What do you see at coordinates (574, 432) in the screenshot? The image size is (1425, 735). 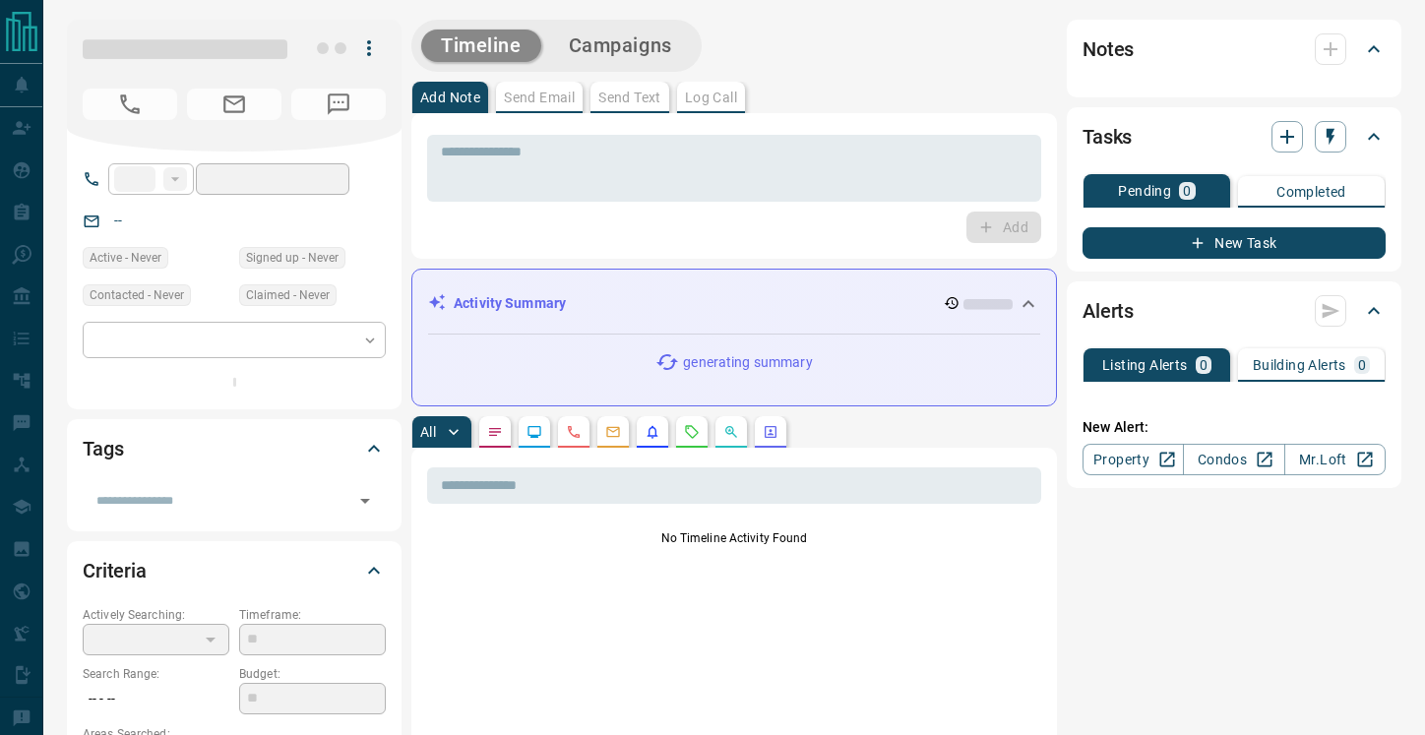 I see `svg: Calls` at bounding box center [574, 432].